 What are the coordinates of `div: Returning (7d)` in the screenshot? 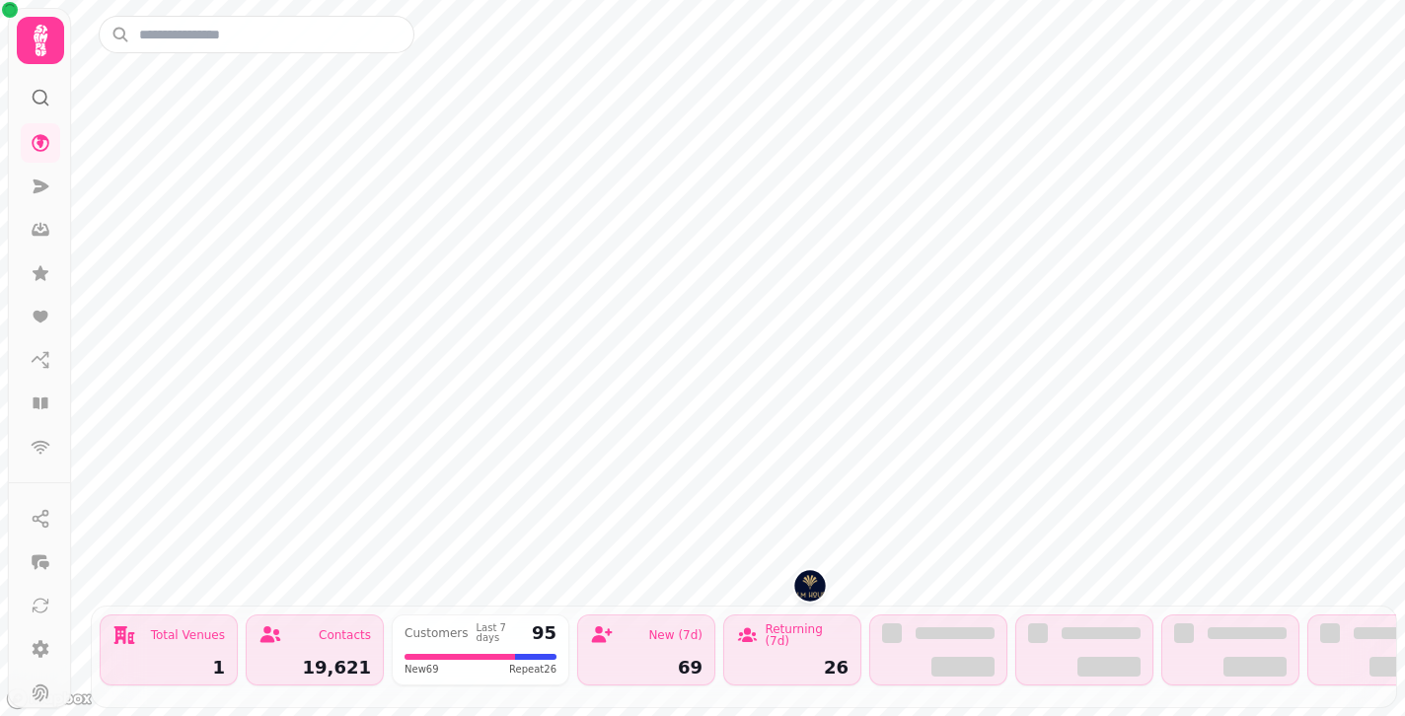 It's located at (806, 635).